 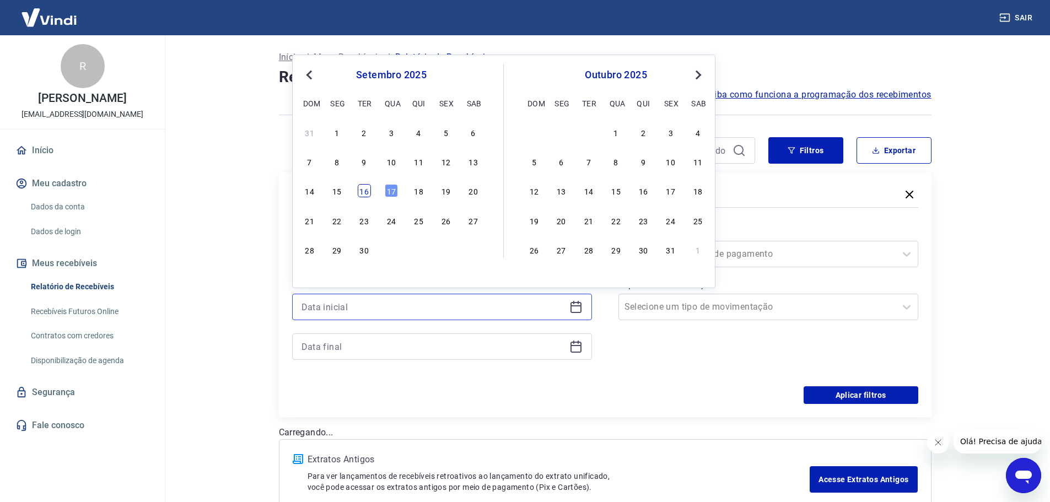 I want to click on div: Choose sábado, 1 de novembro de 2025, so click(x=698, y=250).